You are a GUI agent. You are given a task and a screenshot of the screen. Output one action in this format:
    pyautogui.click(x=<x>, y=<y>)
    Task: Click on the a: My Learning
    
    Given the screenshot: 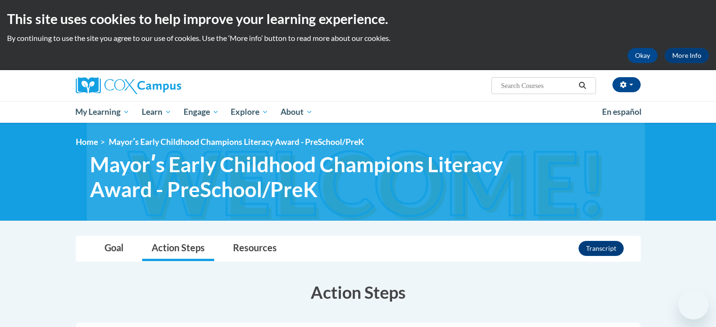 What is the action you would take?
    pyautogui.click(x=103, y=112)
    